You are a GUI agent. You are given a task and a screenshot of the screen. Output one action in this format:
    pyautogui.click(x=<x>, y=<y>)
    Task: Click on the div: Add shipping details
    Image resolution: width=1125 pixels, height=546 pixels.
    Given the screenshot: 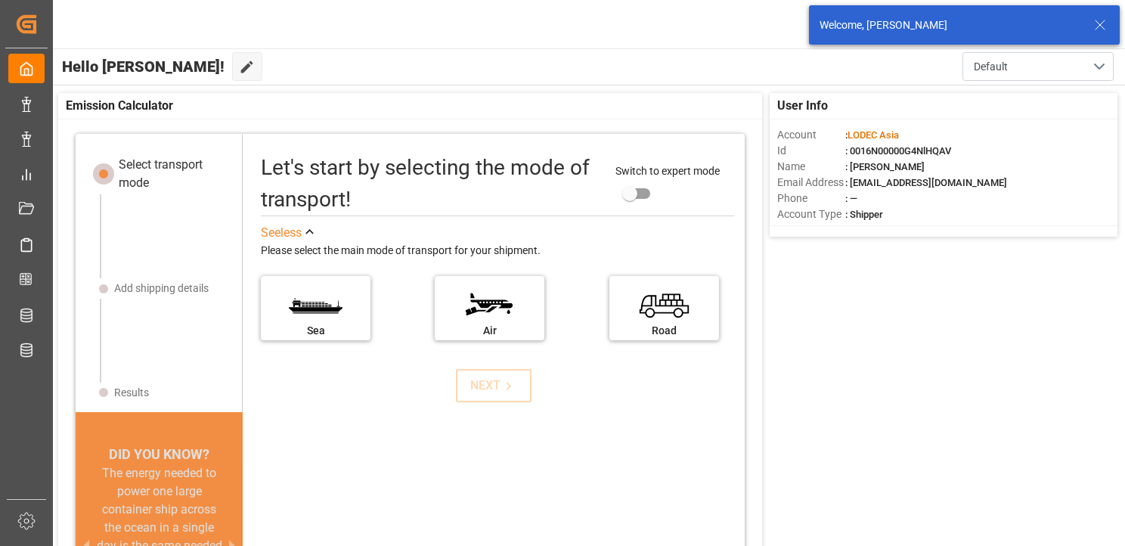 What is the action you would take?
    pyautogui.click(x=161, y=288)
    